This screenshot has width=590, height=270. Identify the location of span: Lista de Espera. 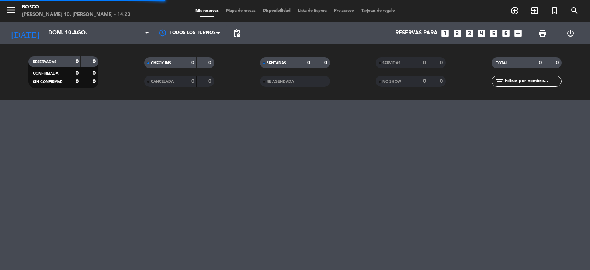
(312, 11).